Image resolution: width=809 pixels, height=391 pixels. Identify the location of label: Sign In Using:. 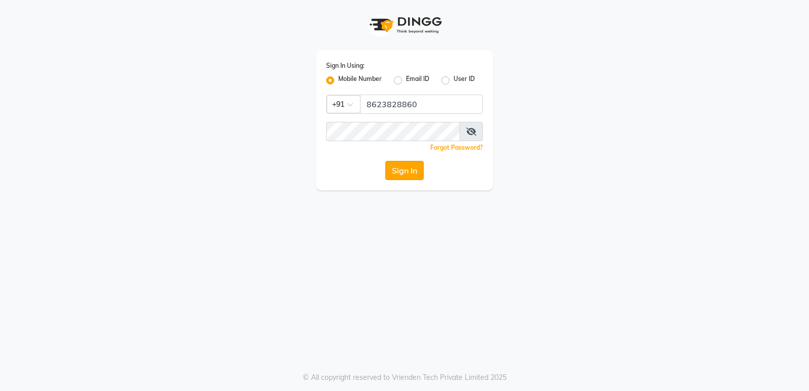
(345, 66).